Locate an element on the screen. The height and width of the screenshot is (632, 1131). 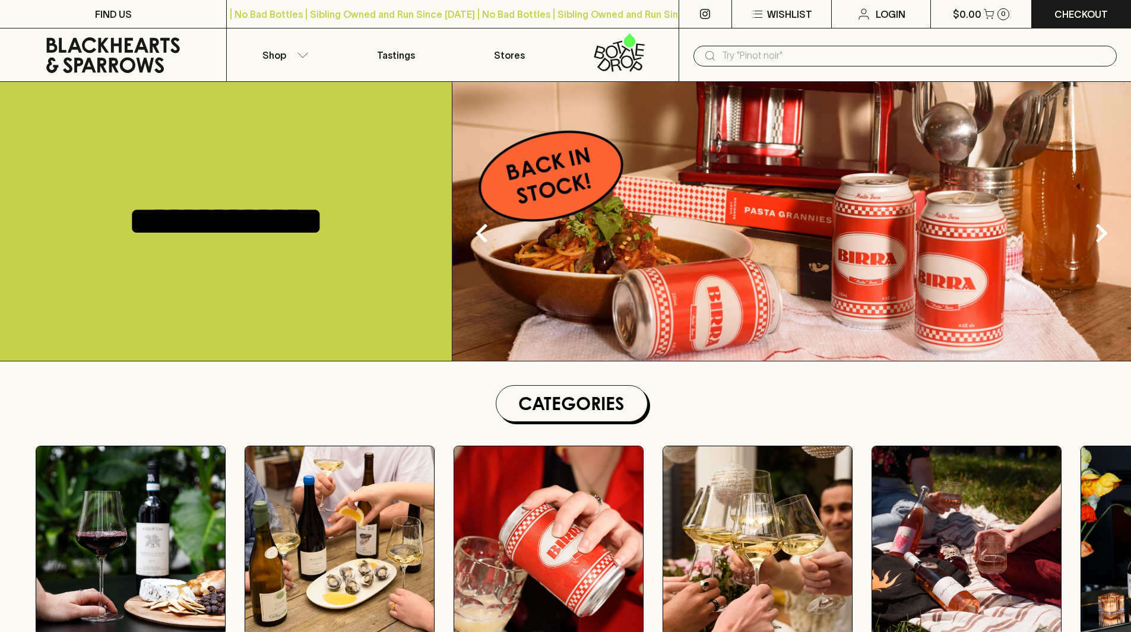
input: Try "Pinot noir" is located at coordinates (914, 56).